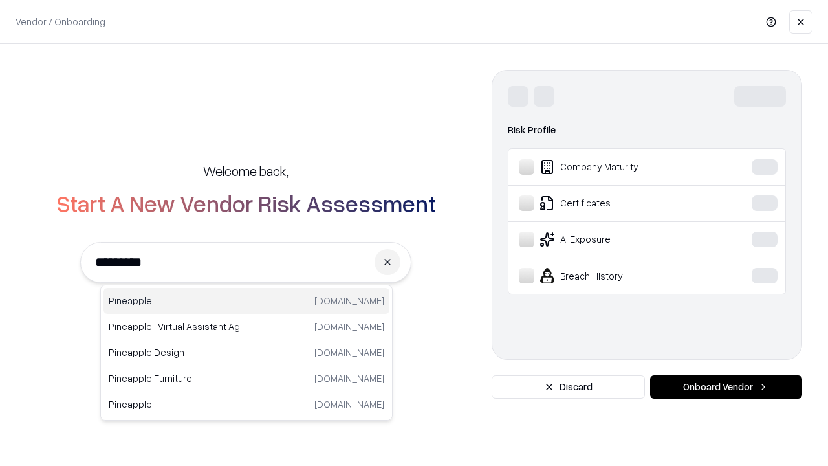 Image resolution: width=828 pixels, height=466 pixels. I want to click on div: AI Exposure, so click(616, 239).